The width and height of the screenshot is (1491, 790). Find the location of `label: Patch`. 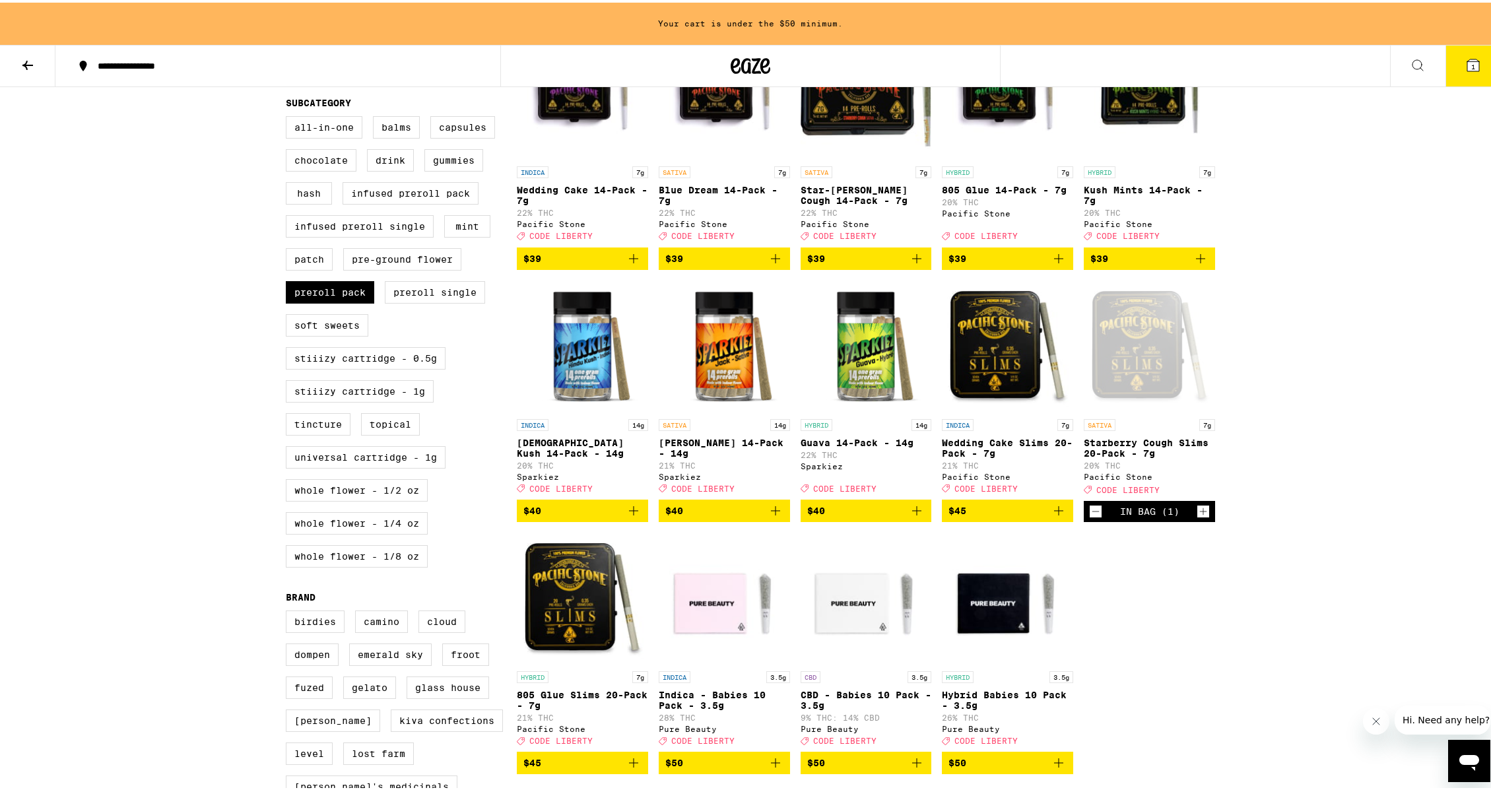

label: Patch is located at coordinates (309, 257).